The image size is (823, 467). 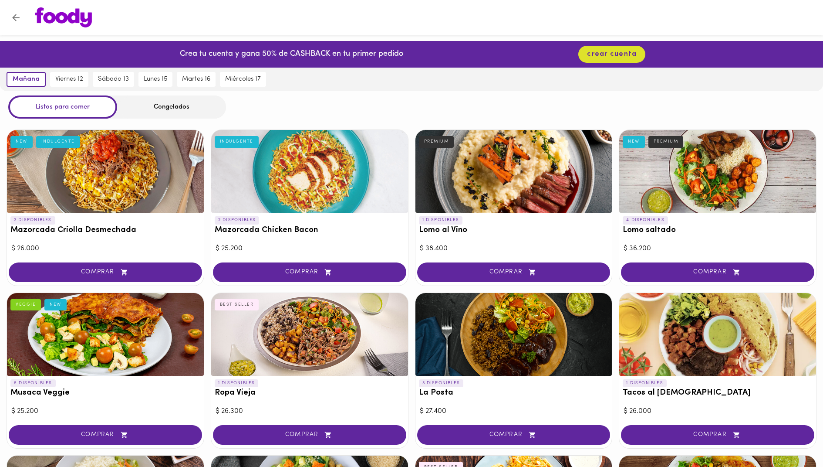 I want to click on span: mañana, so click(x=26, y=79).